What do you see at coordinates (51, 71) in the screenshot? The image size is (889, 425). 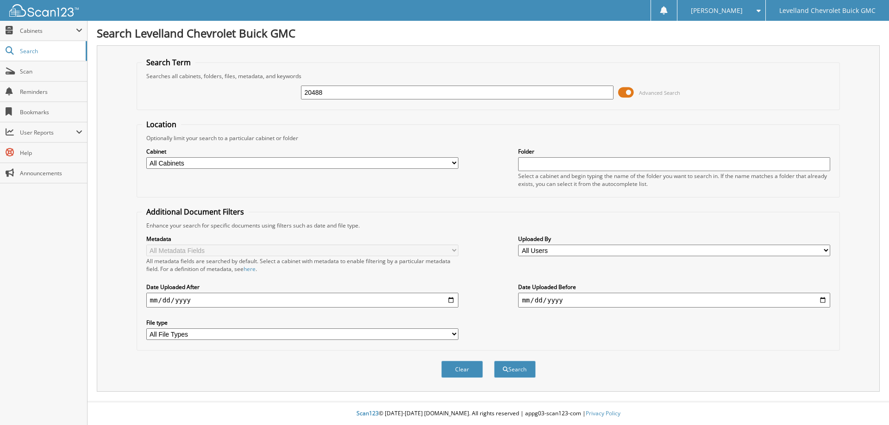 I see `span: Scan` at bounding box center [51, 71].